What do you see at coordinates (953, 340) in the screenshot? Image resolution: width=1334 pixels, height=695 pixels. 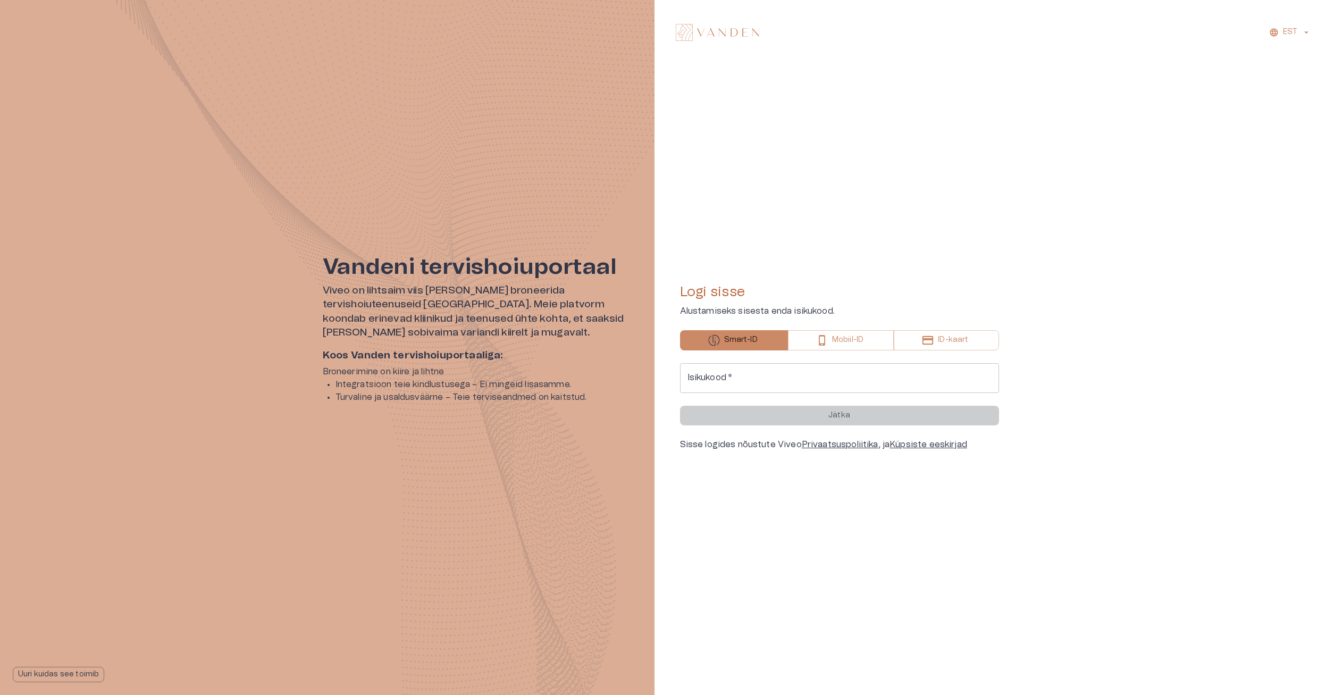 I see `p: ID-kaart` at bounding box center [953, 340].